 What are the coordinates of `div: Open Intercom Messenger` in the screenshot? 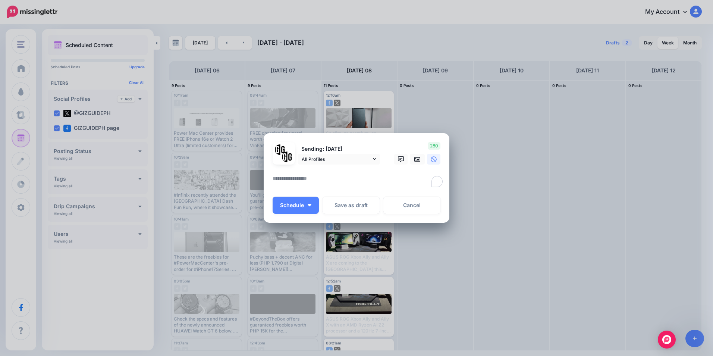 It's located at (667, 339).